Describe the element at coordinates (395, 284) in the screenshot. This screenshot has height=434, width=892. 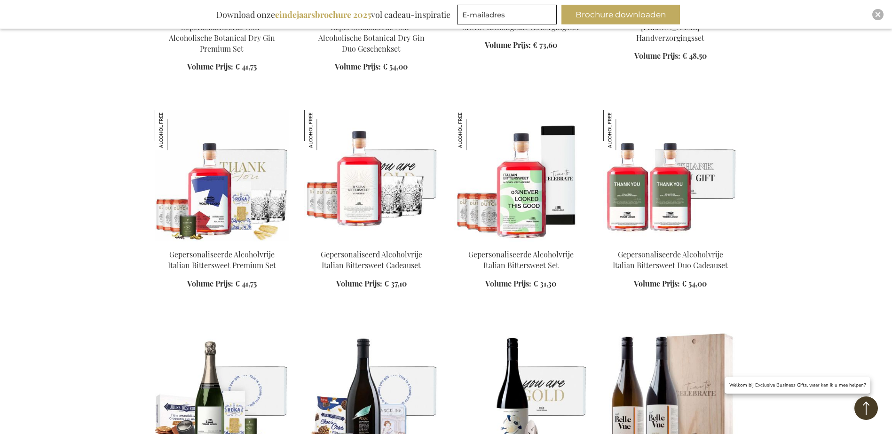
I see `span: € 37,10` at that location.